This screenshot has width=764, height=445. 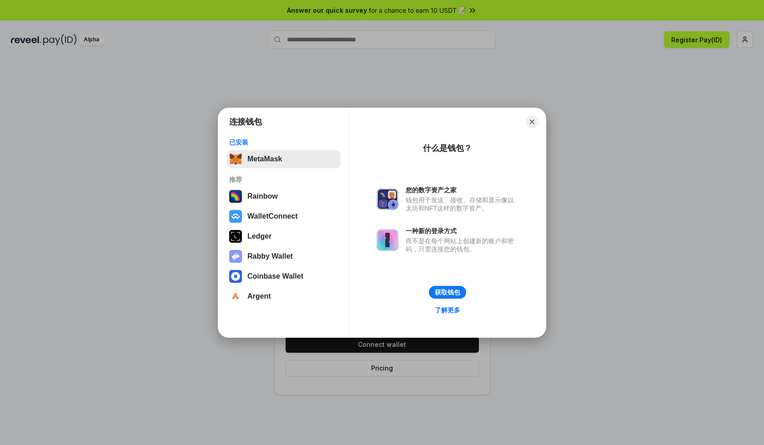 What do you see at coordinates (265, 159) in the screenshot?
I see `div: MetaMask` at bounding box center [265, 159].